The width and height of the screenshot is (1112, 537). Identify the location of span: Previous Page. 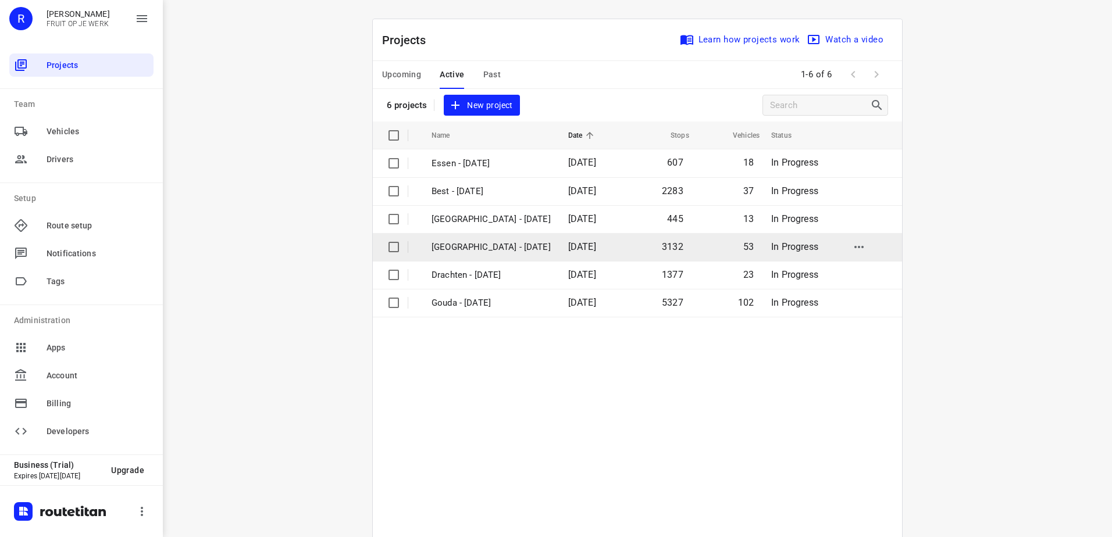
(853, 74).